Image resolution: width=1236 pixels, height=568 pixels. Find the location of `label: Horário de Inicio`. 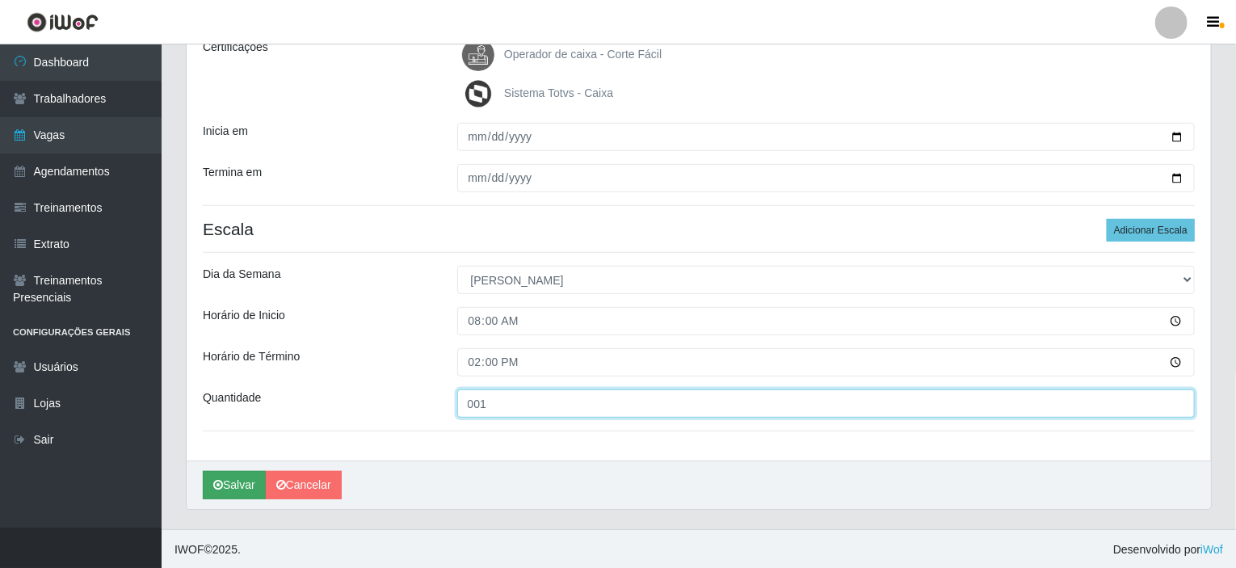

label: Horário de Inicio is located at coordinates (244, 315).